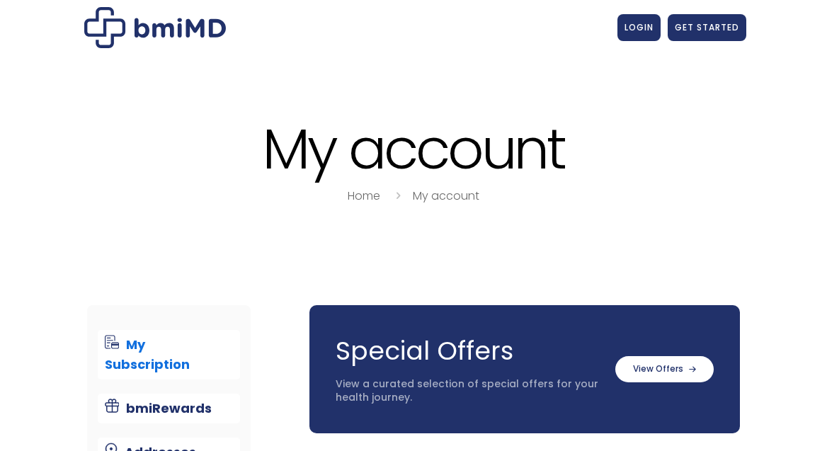 The image size is (827, 451). Describe the element at coordinates (446, 195) in the screenshot. I see `a: My account` at that location.